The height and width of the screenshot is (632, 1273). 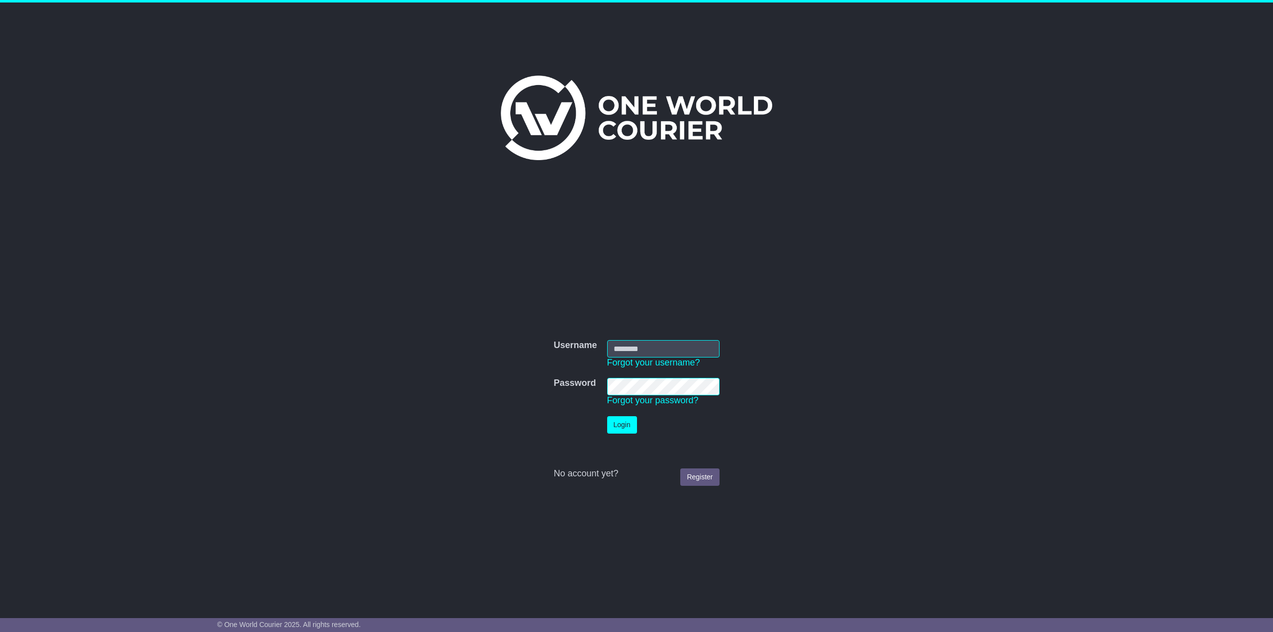 What do you see at coordinates (636, 474) in the screenshot?
I see `div: No account yet?` at bounding box center [636, 474].